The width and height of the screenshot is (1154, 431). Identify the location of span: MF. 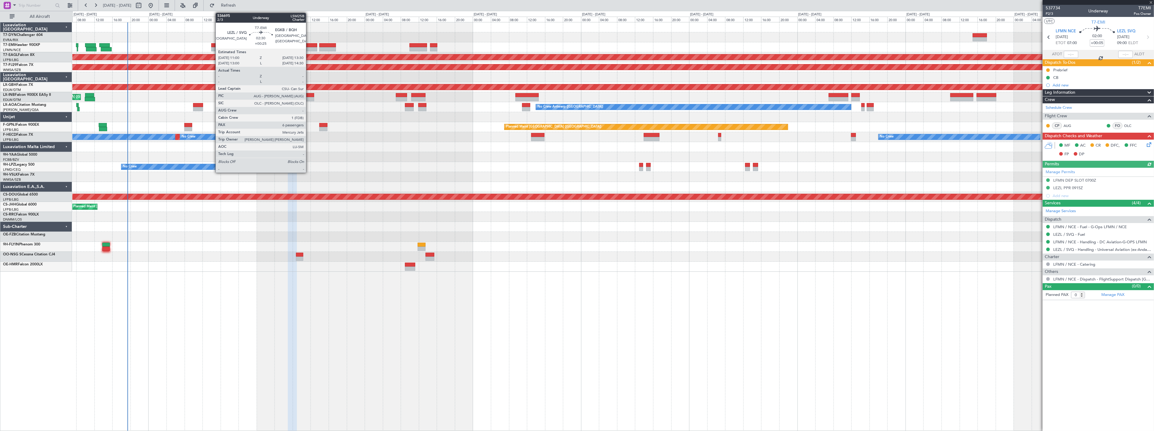
(1067, 146).